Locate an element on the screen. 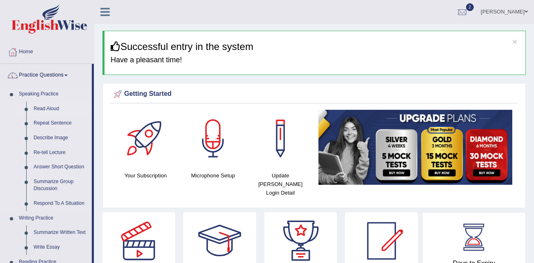 The width and height of the screenshot is (534, 263). a: Speaking Practice is located at coordinates (53, 94).